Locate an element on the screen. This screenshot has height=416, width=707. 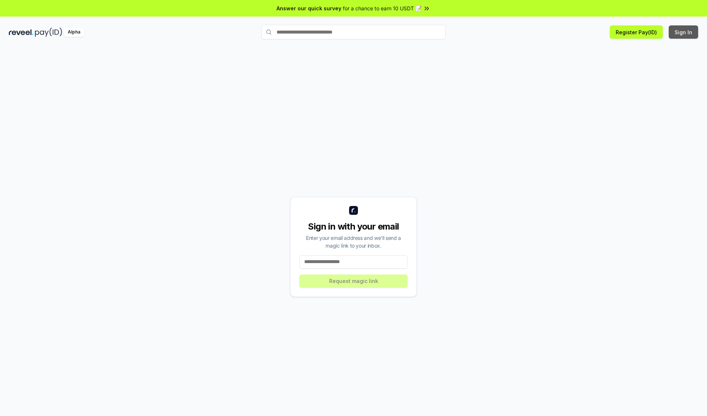
img: pay_id is located at coordinates (49, 32).